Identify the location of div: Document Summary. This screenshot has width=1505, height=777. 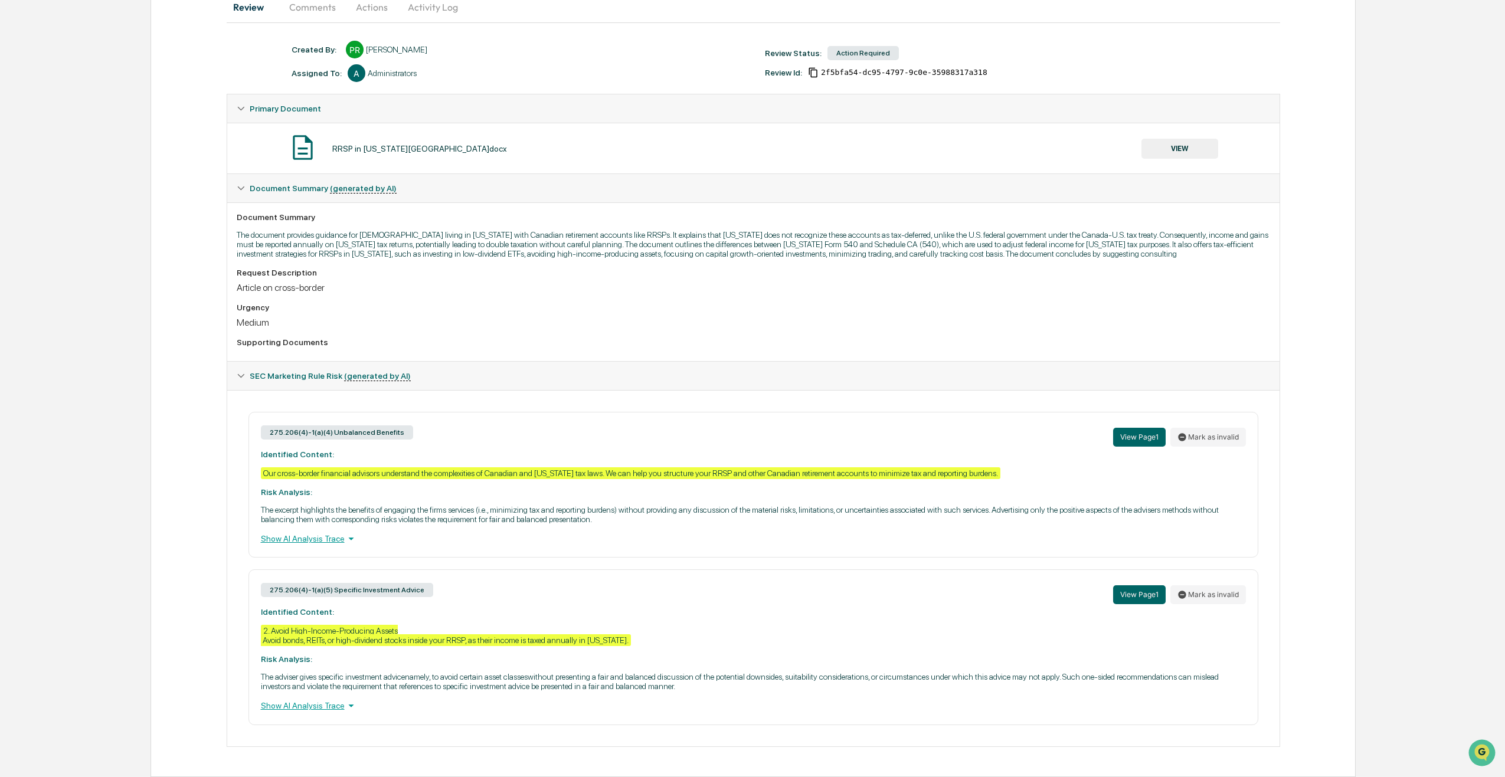
(753, 217).